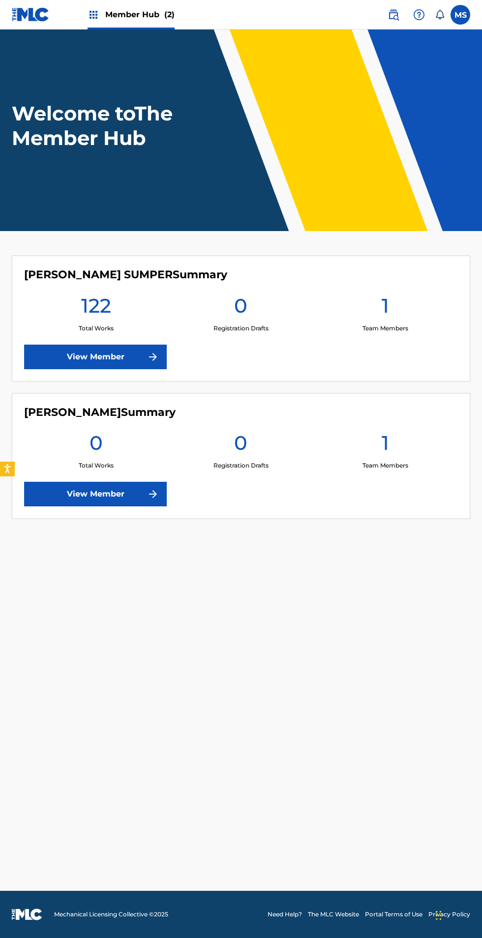  Describe the element at coordinates (104, 126) in the screenshot. I see `h1: Welcome to The Member Hub` at that location.